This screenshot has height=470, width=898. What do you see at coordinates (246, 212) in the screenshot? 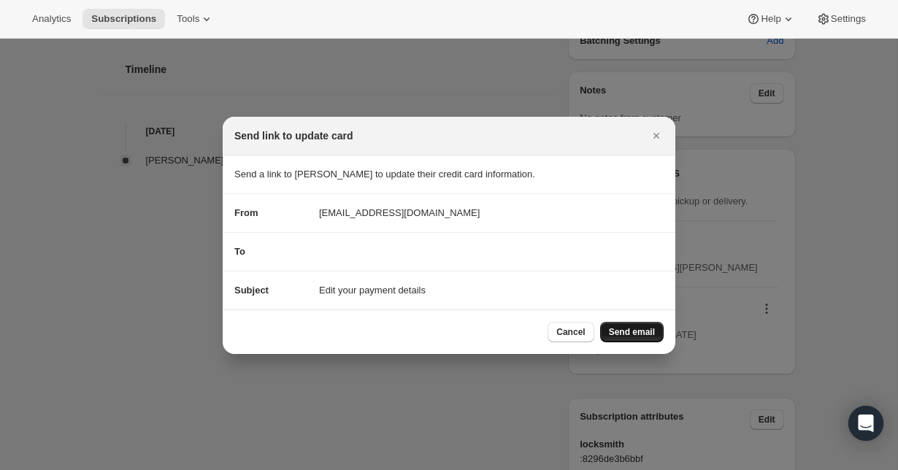
I see `span: From` at bounding box center [246, 212].